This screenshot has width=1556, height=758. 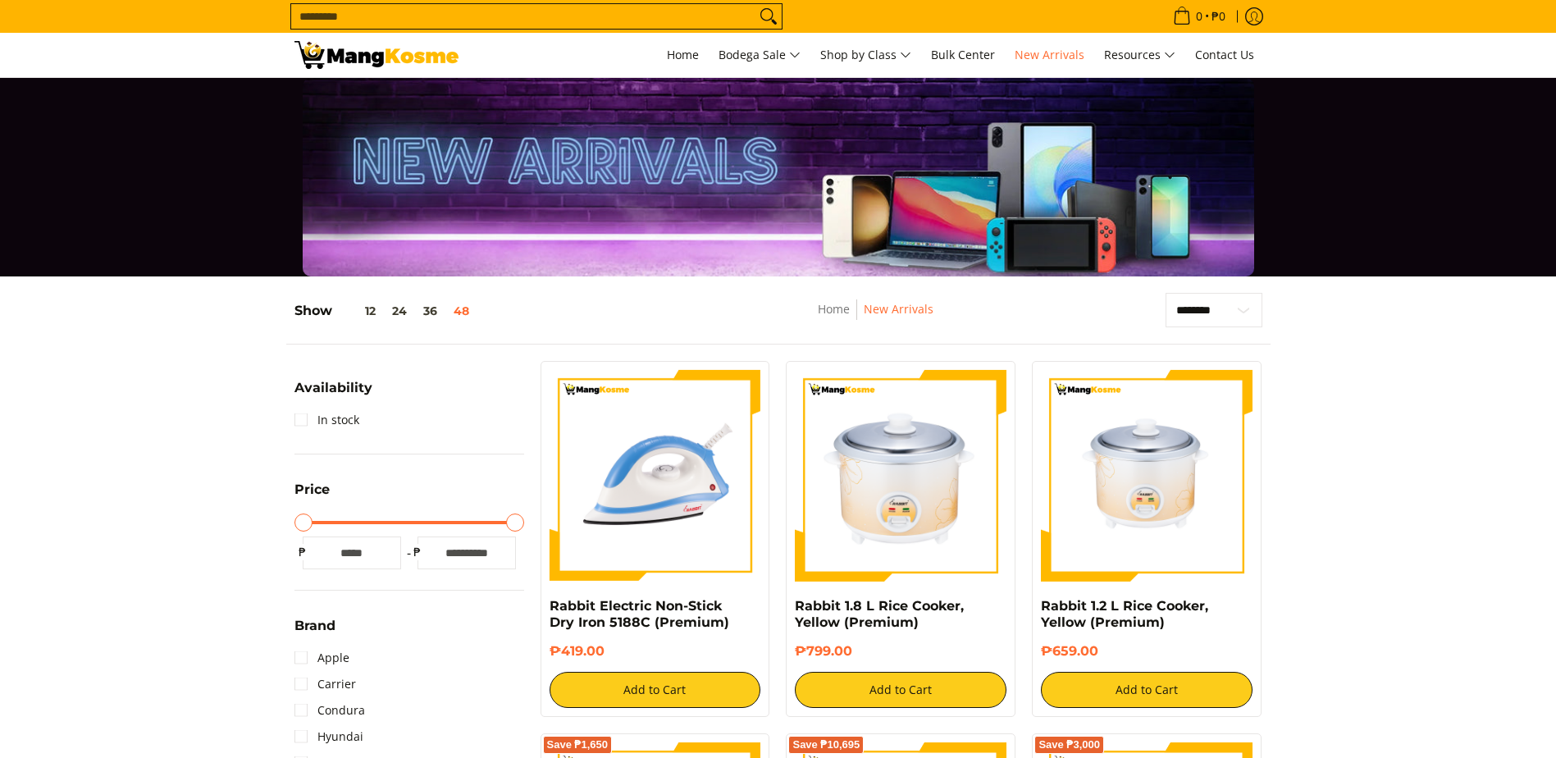 What do you see at coordinates (1146, 651) in the screenshot?
I see `h6: ₱659.00` at bounding box center [1146, 651].